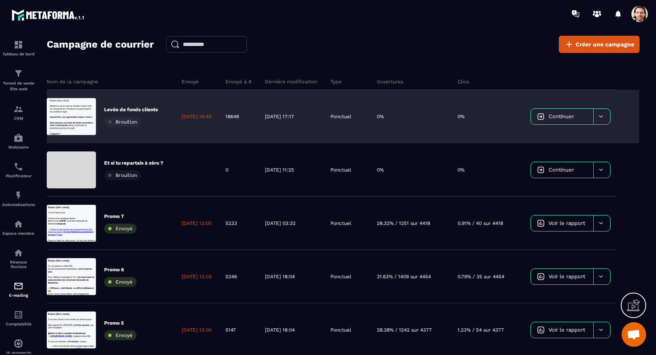 This screenshot has width=656, height=355. Describe the element at coordinates (77, 40) in the screenshot. I see `strong: ne la reverras plus.` at that location.